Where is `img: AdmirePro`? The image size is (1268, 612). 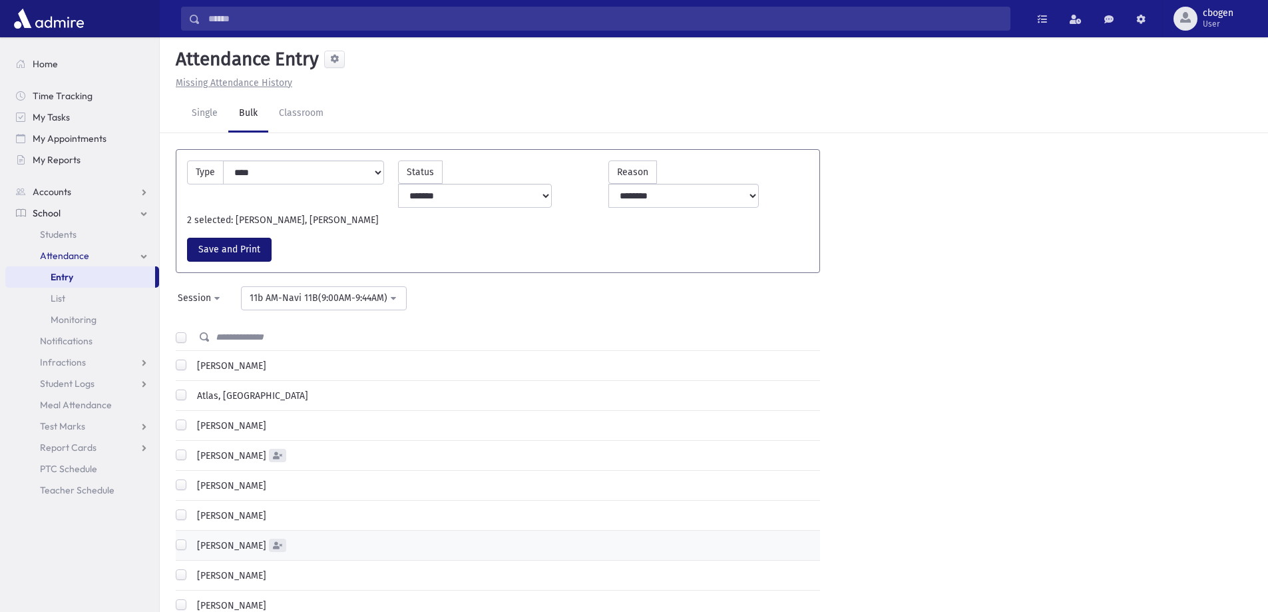
img: AdmirePro is located at coordinates (49, 19).